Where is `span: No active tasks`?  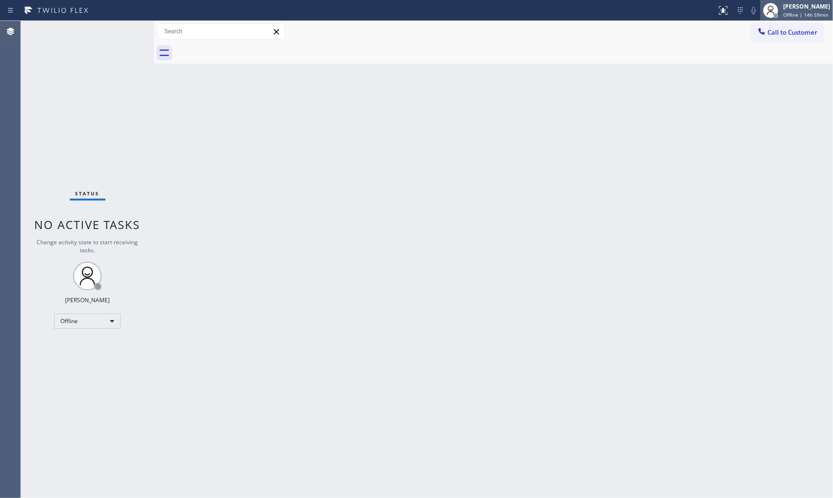 span: No active tasks is located at coordinates (87, 224).